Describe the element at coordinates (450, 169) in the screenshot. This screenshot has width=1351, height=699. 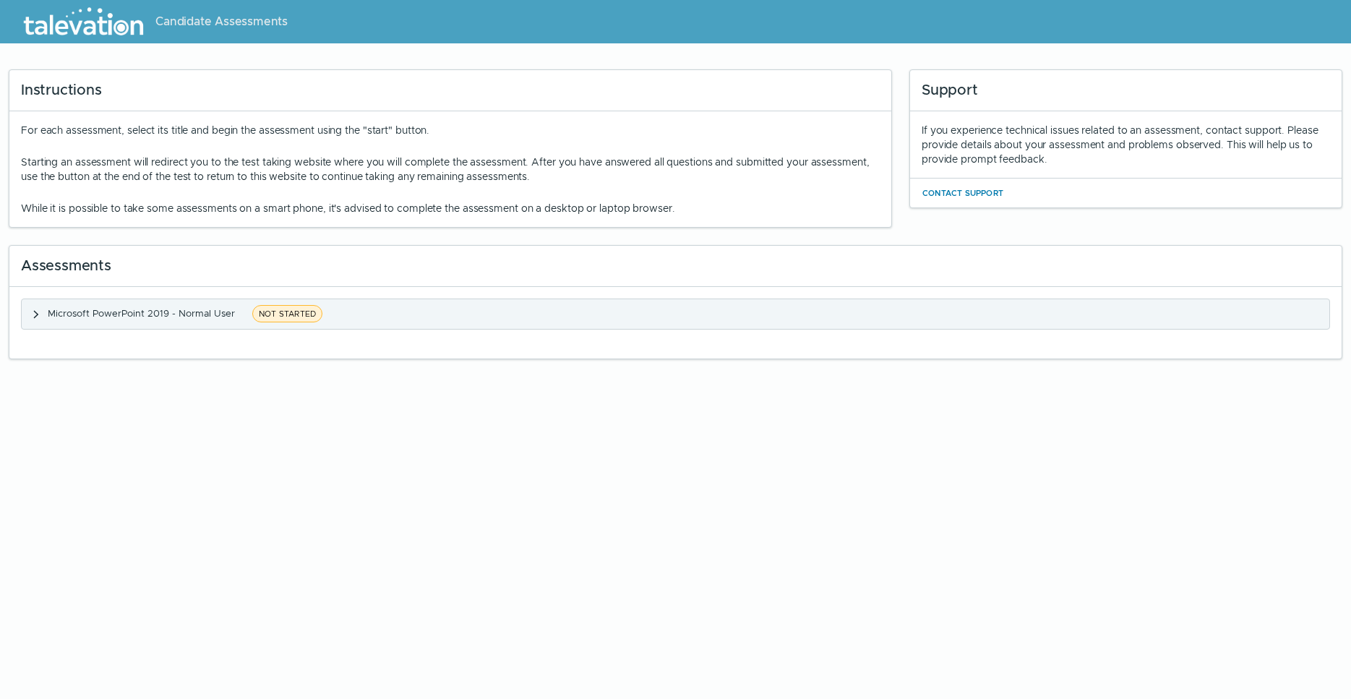
I see `div: For each assessment, select its title and begin the assessment using the "start" button.` at that location.